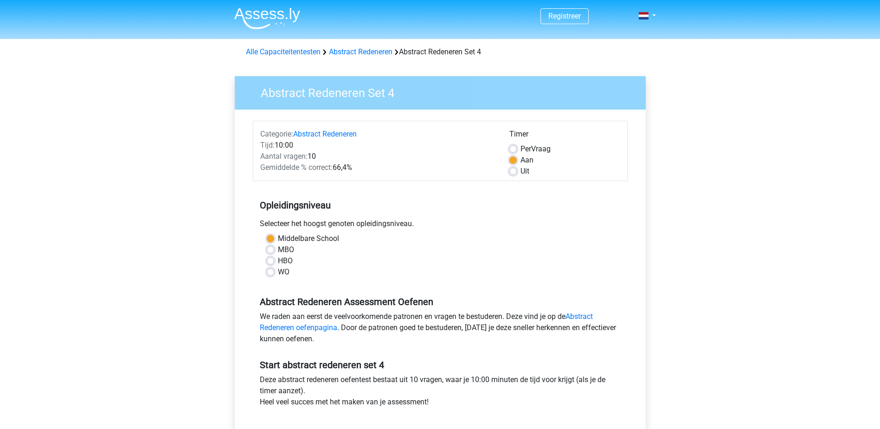  What do you see at coordinates (267, 145) in the screenshot?
I see `span: Tijd:` at bounding box center [267, 145].